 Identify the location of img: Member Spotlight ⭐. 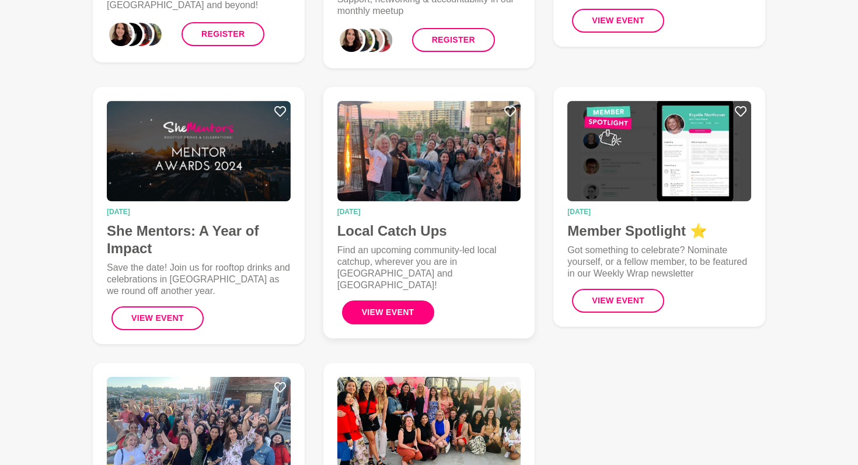
(659, 151).